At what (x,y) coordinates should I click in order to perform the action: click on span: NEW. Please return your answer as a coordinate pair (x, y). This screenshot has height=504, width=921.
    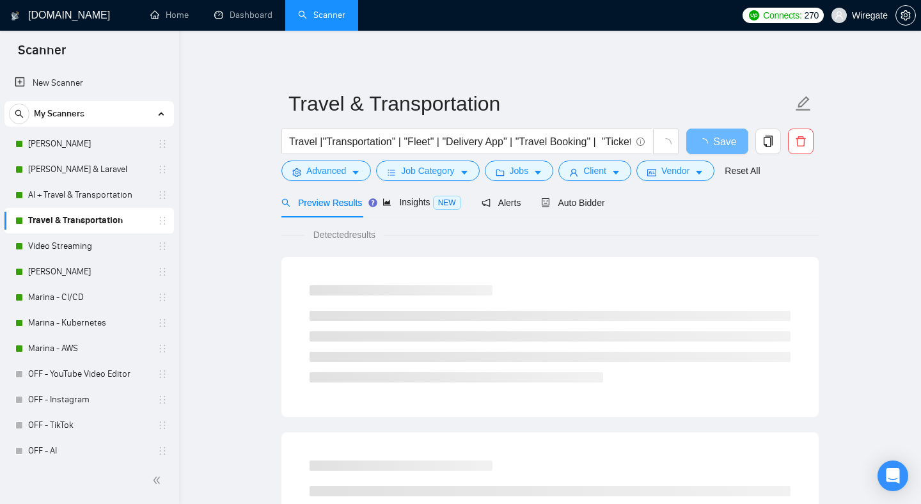
    Looking at the image, I should click on (447, 203).